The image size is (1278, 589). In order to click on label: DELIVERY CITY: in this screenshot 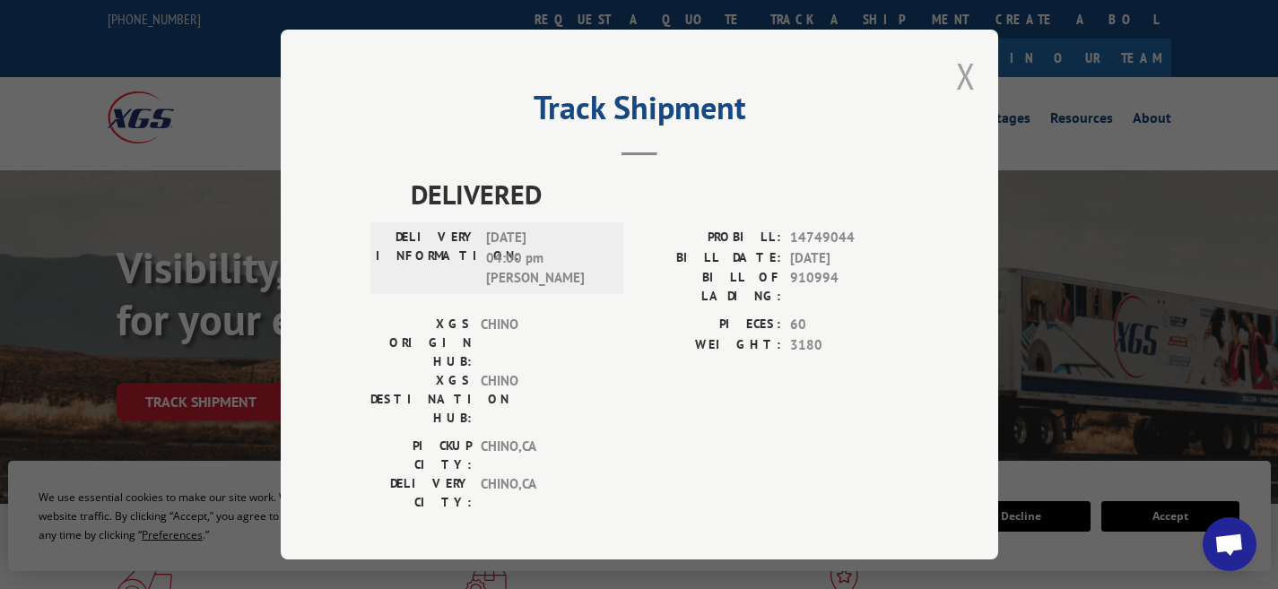, I will do `click(421, 493)`.